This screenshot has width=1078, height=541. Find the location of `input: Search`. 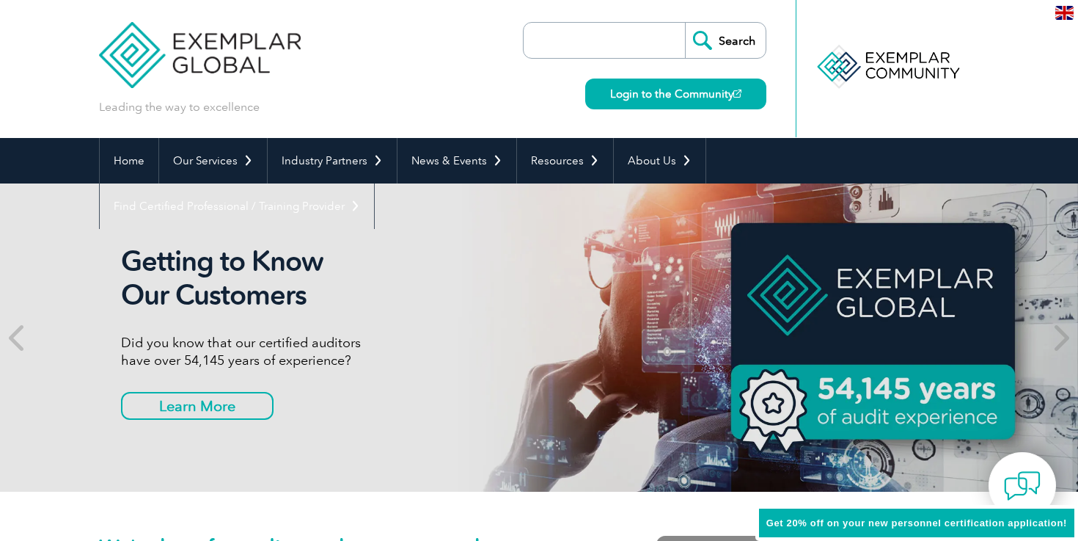

input: Search is located at coordinates (725, 40).